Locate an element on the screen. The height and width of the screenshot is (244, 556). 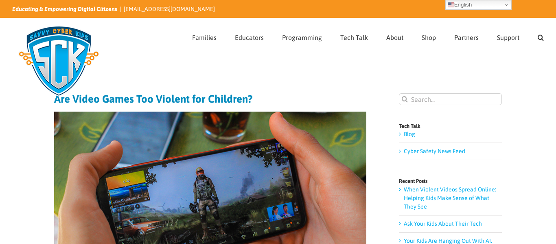
h1: Are Video Games Too Violent for Children? is located at coordinates (210, 99).